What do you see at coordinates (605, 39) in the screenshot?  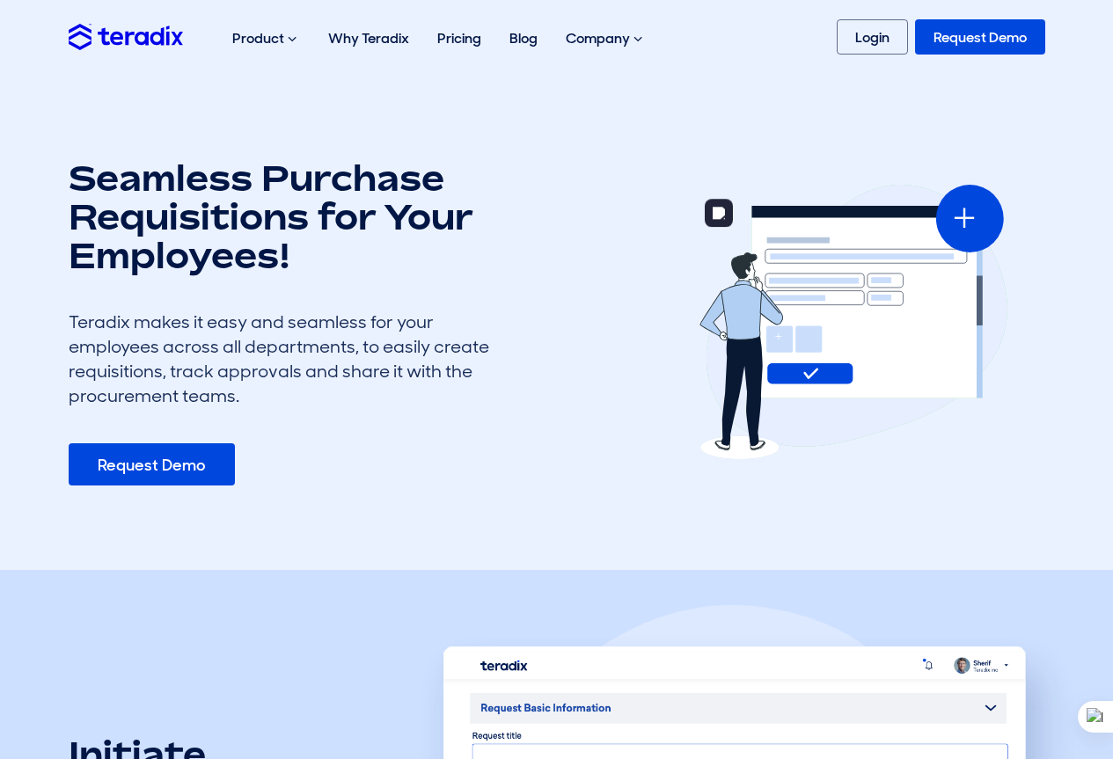 I see `div: Company` at bounding box center [605, 39].